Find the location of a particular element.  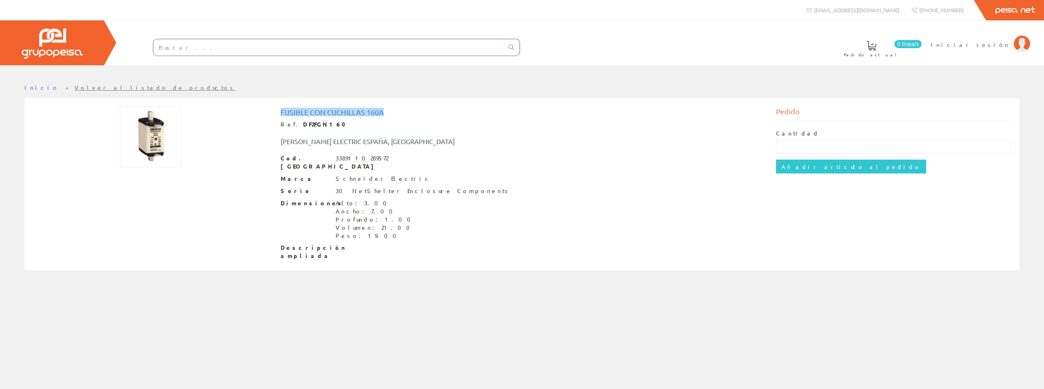

input: Buscar ... is located at coordinates (328, 47).